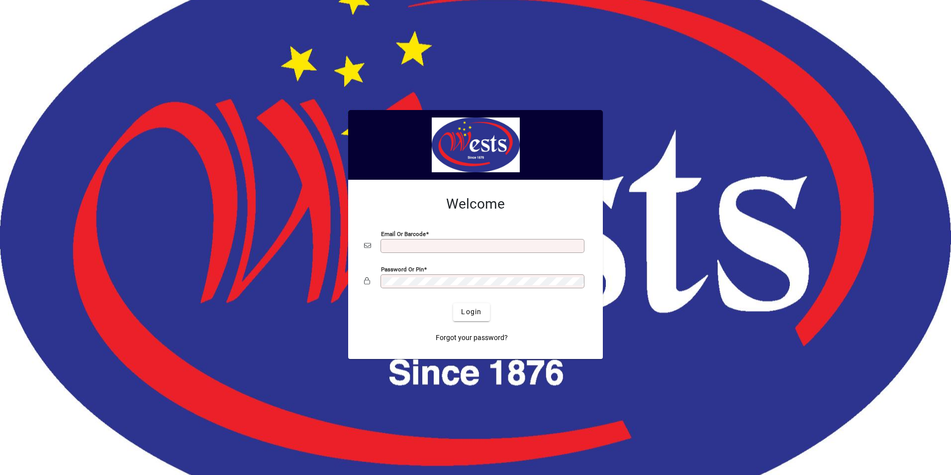 This screenshot has width=951, height=475. What do you see at coordinates (472, 338) in the screenshot?
I see `a: Forgot your password?` at bounding box center [472, 338].